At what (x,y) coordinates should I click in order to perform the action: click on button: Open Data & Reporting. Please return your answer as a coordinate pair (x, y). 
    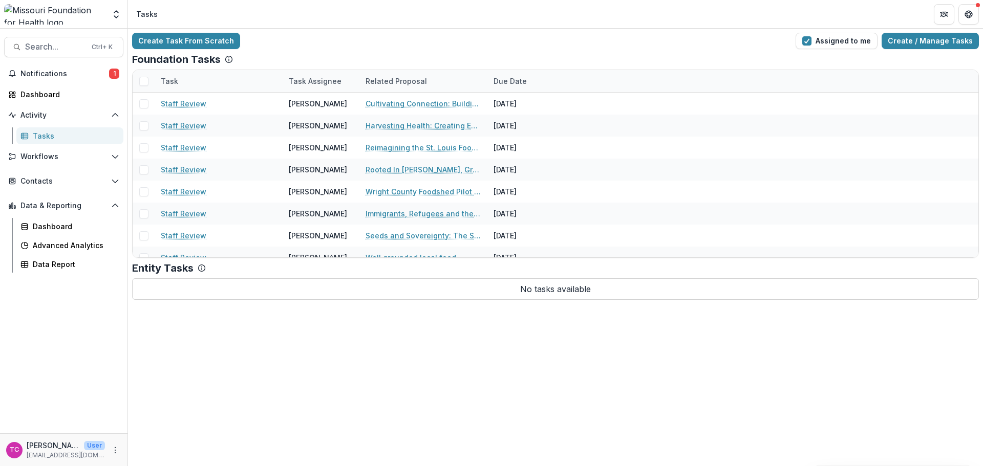
    Looking at the image, I should click on (63, 206).